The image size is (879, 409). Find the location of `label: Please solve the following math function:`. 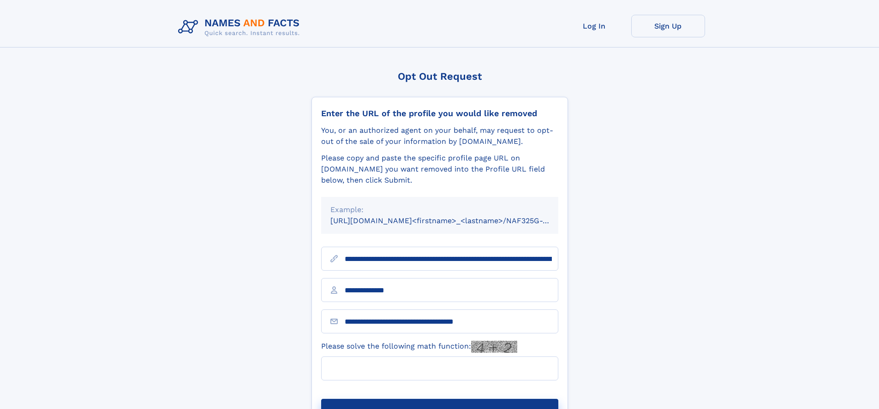

label: Please solve the following math function: is located at coordinates (419, 347).